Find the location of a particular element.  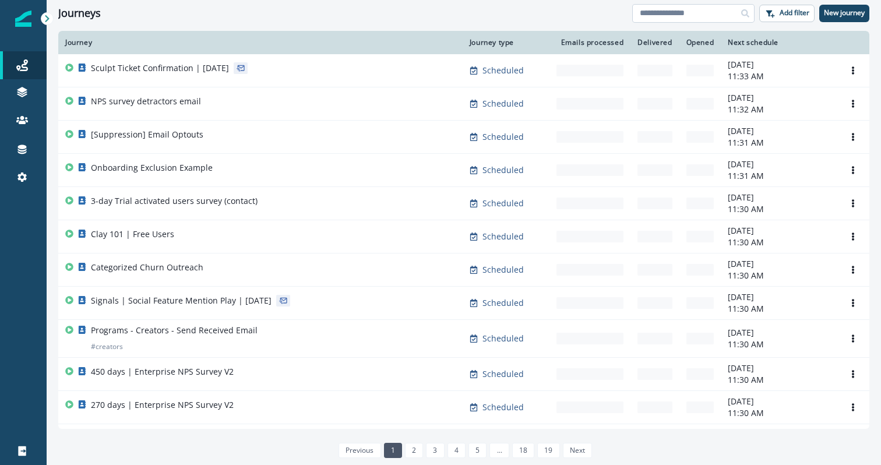

p: 3-day Trial activated users survey (contact) is located at coordinates (174, 201).